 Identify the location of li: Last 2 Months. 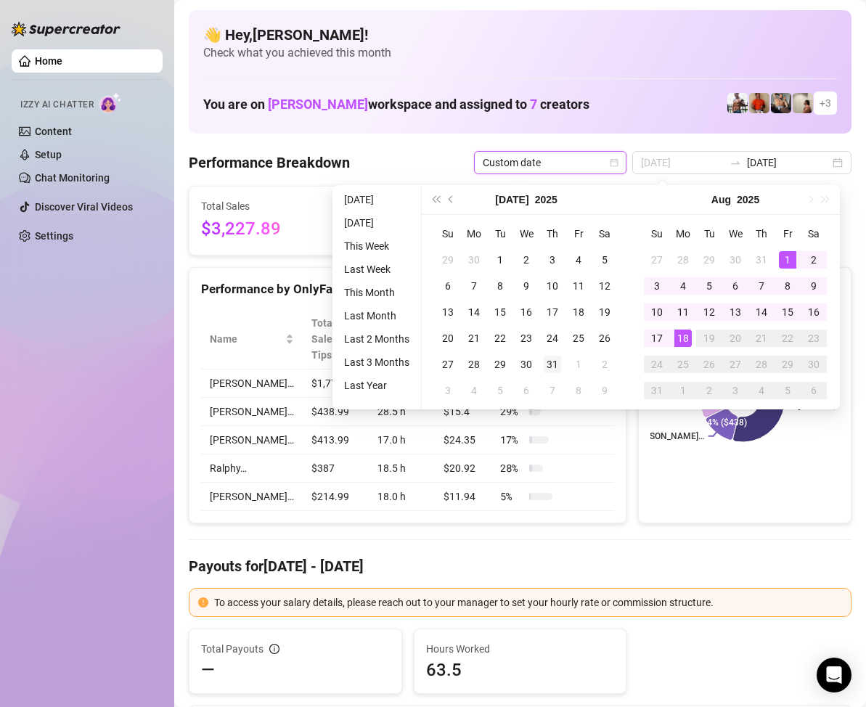
(377, 339).